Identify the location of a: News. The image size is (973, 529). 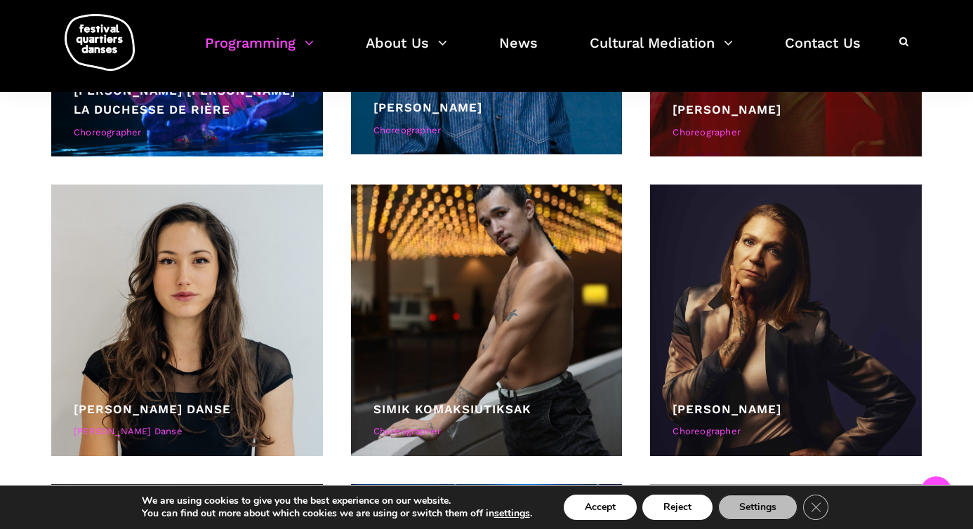
(518, 51).